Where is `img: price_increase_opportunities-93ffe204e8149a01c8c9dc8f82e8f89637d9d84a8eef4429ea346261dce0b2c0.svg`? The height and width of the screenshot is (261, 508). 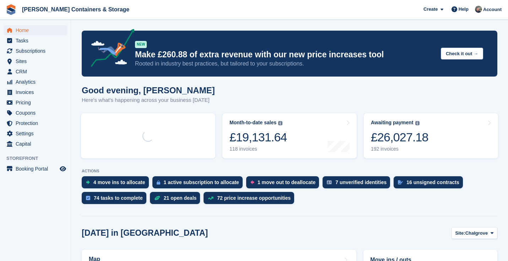
img: price_increase_opportunities-93ffe204e8149a01c8c9dc8f82e8f89637d9d84a8eef4429ea346261dce0b2c0.svg is located at coordinates (211, 198).